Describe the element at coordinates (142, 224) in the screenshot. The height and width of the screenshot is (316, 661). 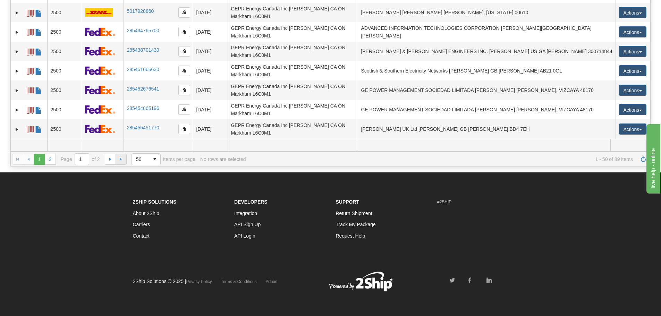
I see `a: Carriers` at that location.